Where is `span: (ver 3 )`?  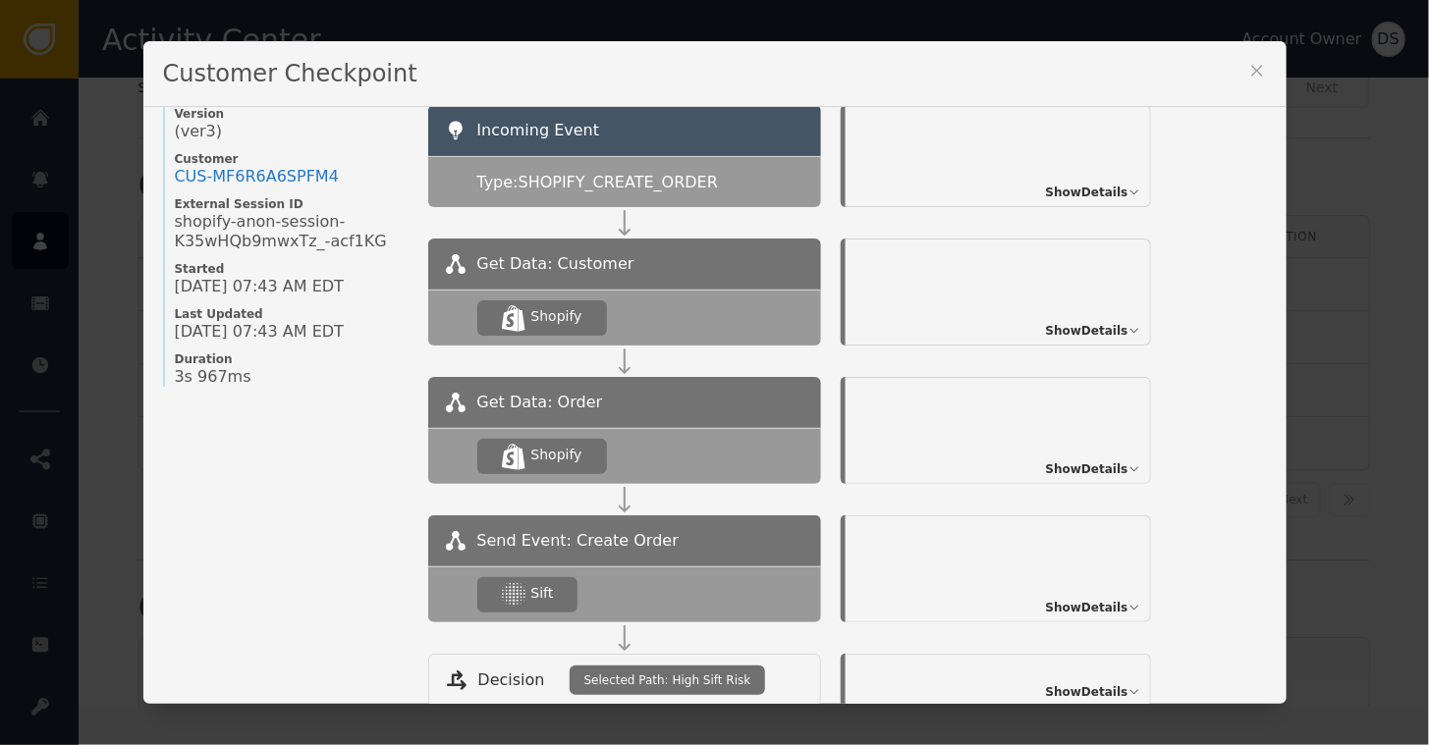 span: (ver 3 ) is located at coordinates (198, 132).